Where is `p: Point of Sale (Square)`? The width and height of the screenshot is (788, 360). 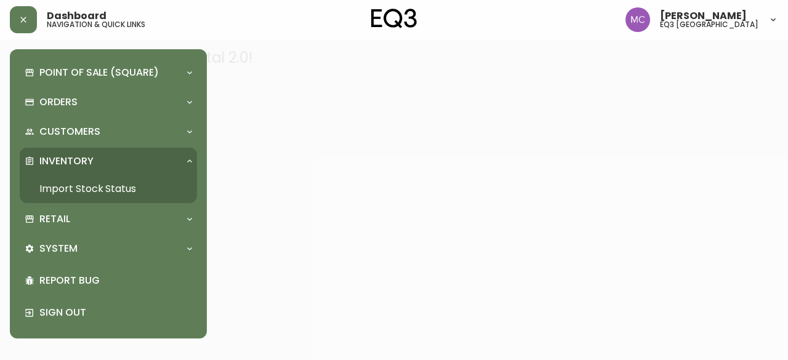 p: Point of Sale (Square) is located at coordinates (99, 73).